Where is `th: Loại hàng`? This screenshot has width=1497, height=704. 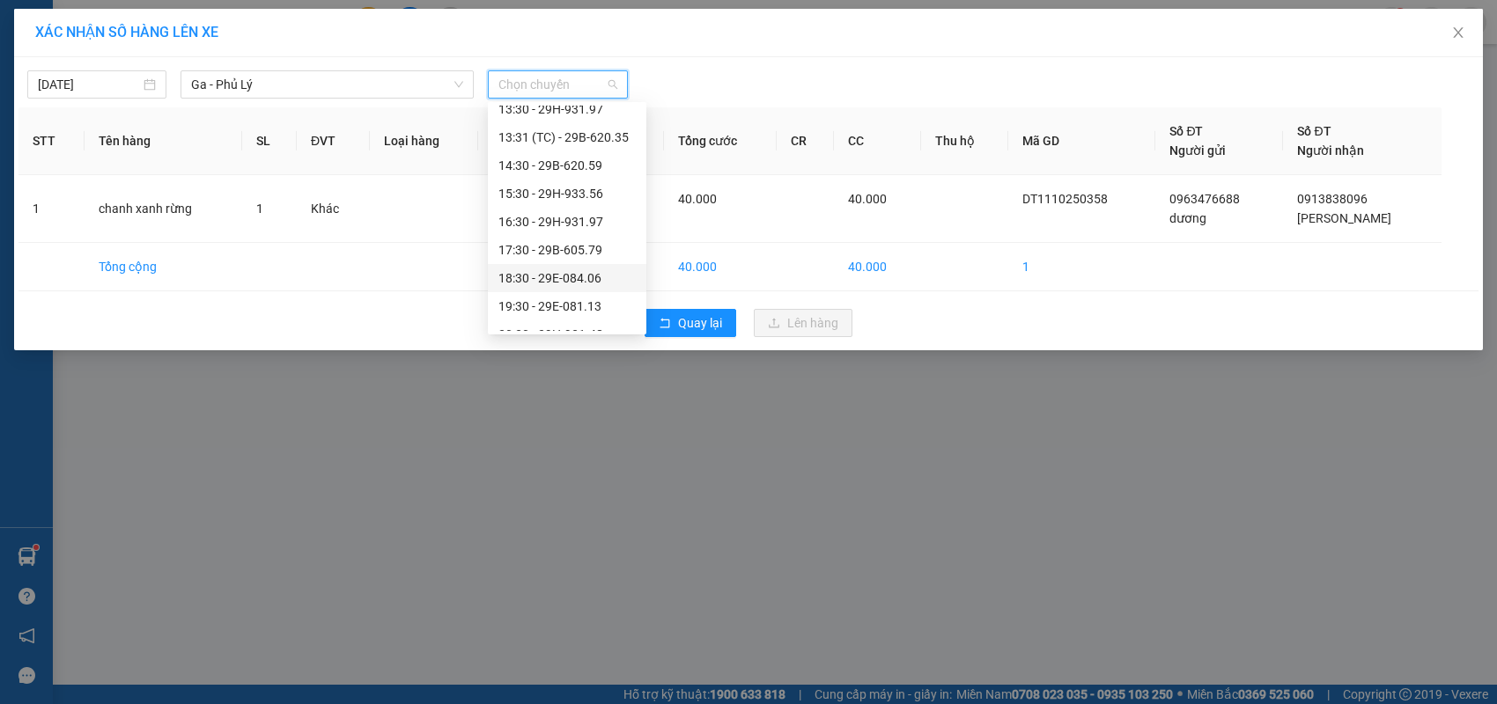 th: Loại hàng is located at coordinates (423, 141).